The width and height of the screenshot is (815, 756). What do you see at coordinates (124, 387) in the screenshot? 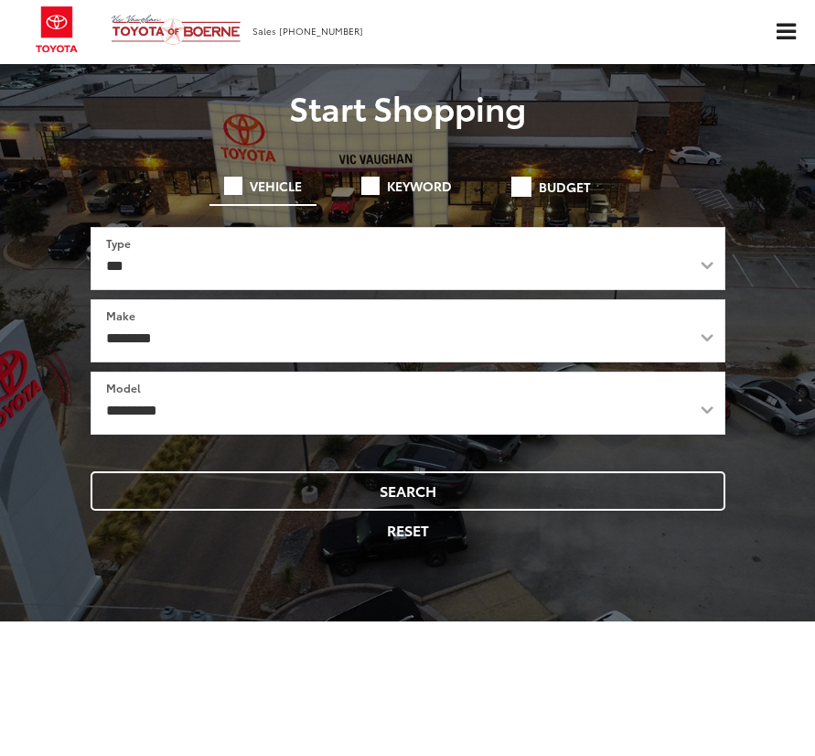
I see `label: Model` at bounding box center [124, 387].